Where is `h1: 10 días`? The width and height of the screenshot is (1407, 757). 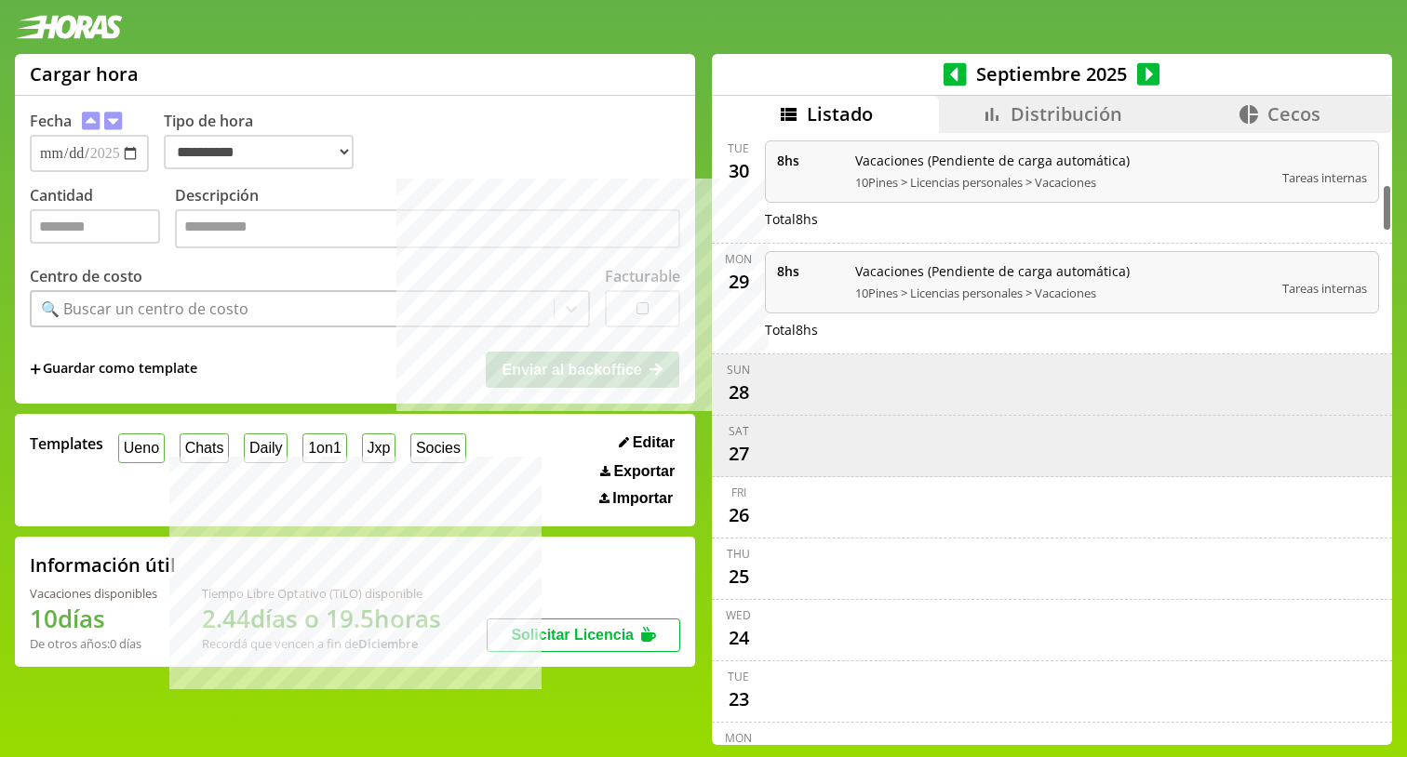 h1: 10 días is located at coordinates (93, 619).